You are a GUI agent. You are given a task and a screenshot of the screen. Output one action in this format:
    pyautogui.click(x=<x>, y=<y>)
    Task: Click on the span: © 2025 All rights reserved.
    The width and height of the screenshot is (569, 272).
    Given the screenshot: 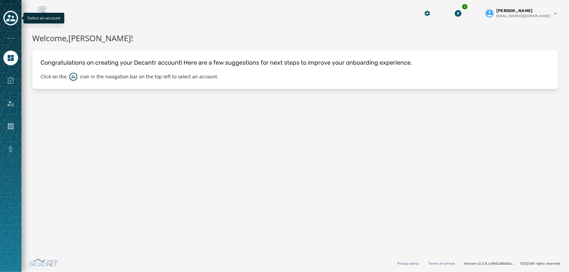 What is the action you would take?
    pyautogui.click(x=541, y=263)
    